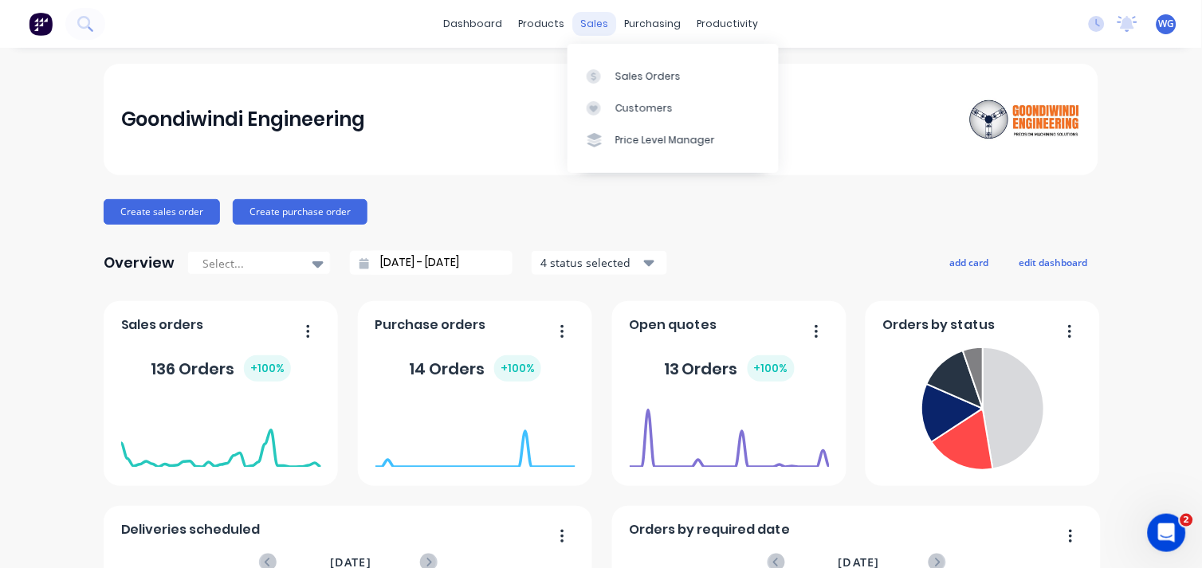 This screenshot has height=568, width=1202. Describe the element at coordinates (673, 108) in the screenshot. I see `a: Customers` at that location.